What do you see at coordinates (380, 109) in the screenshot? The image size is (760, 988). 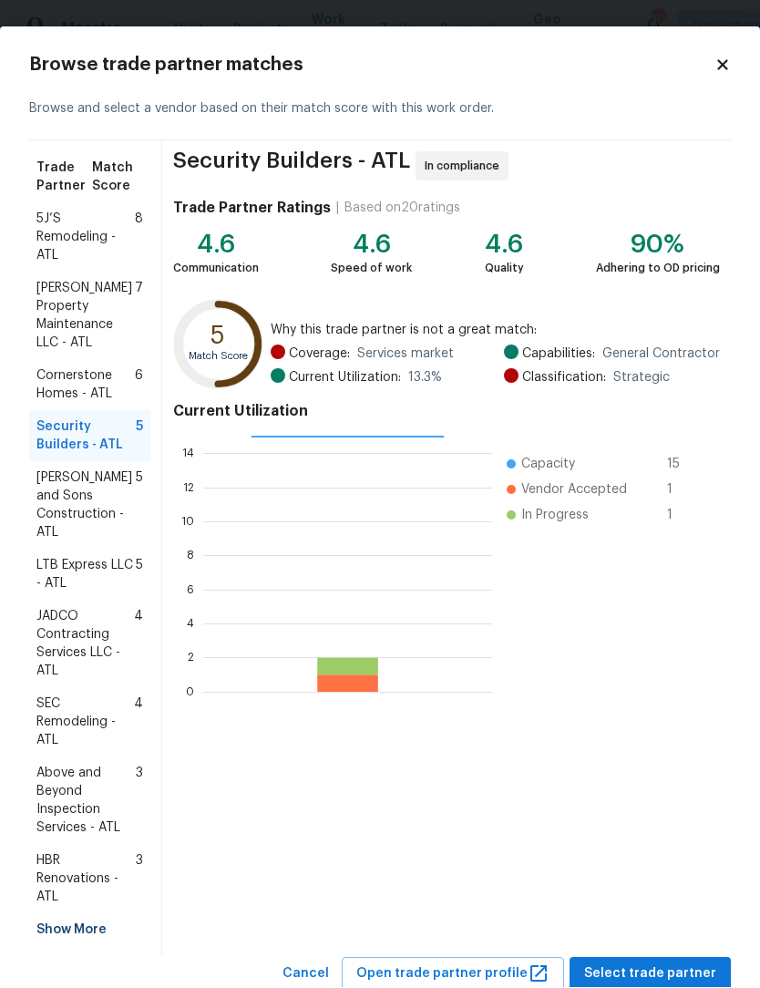 I see `div: Browse and select a vendor based on their match score with this work order.` at bounding box center [380, 109].